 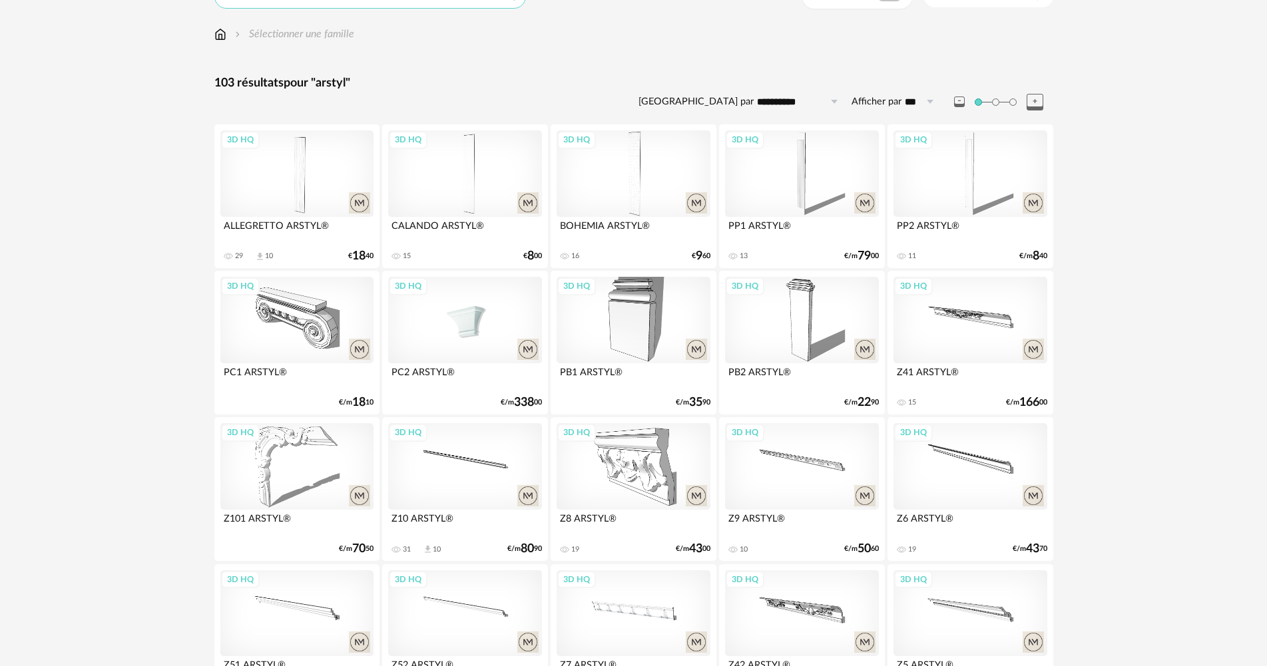 What do you see at coordinates (633, 343) in the screenshot?
I see `a: 3D HQ PB1 ARSTYL® €/m3590` at bounding box center [633, 343].